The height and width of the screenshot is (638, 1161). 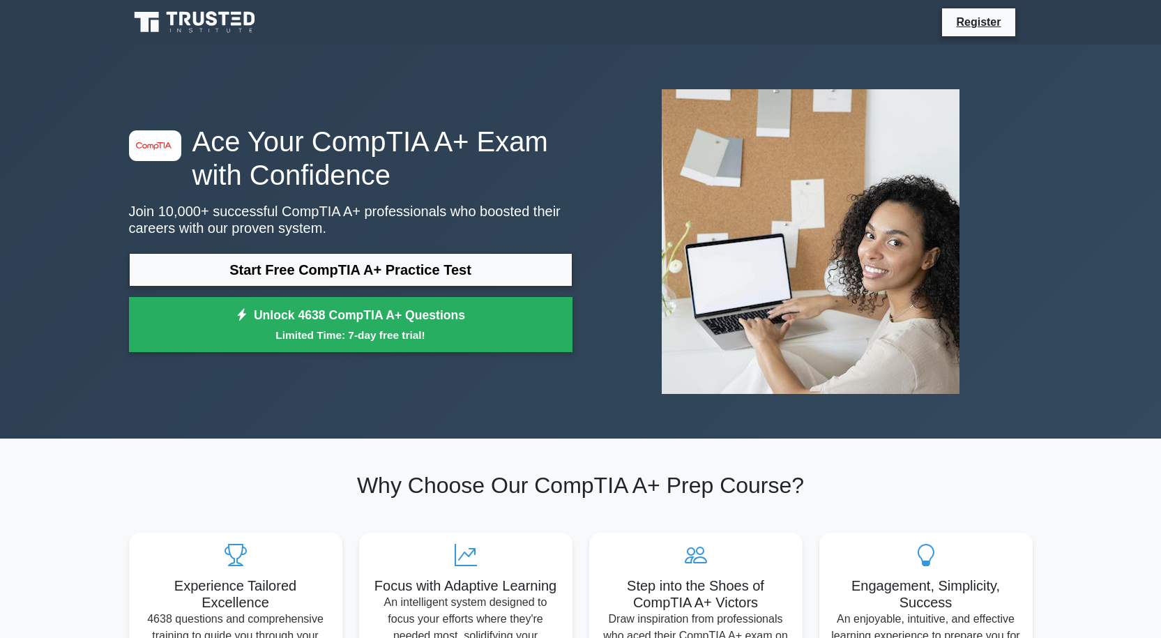 What do you see at coordinates (581, 485) in the screenshot?
I see `h2: Why Choose Our CompTIA A+ Prep Course?` at bounding box center [581, 485].